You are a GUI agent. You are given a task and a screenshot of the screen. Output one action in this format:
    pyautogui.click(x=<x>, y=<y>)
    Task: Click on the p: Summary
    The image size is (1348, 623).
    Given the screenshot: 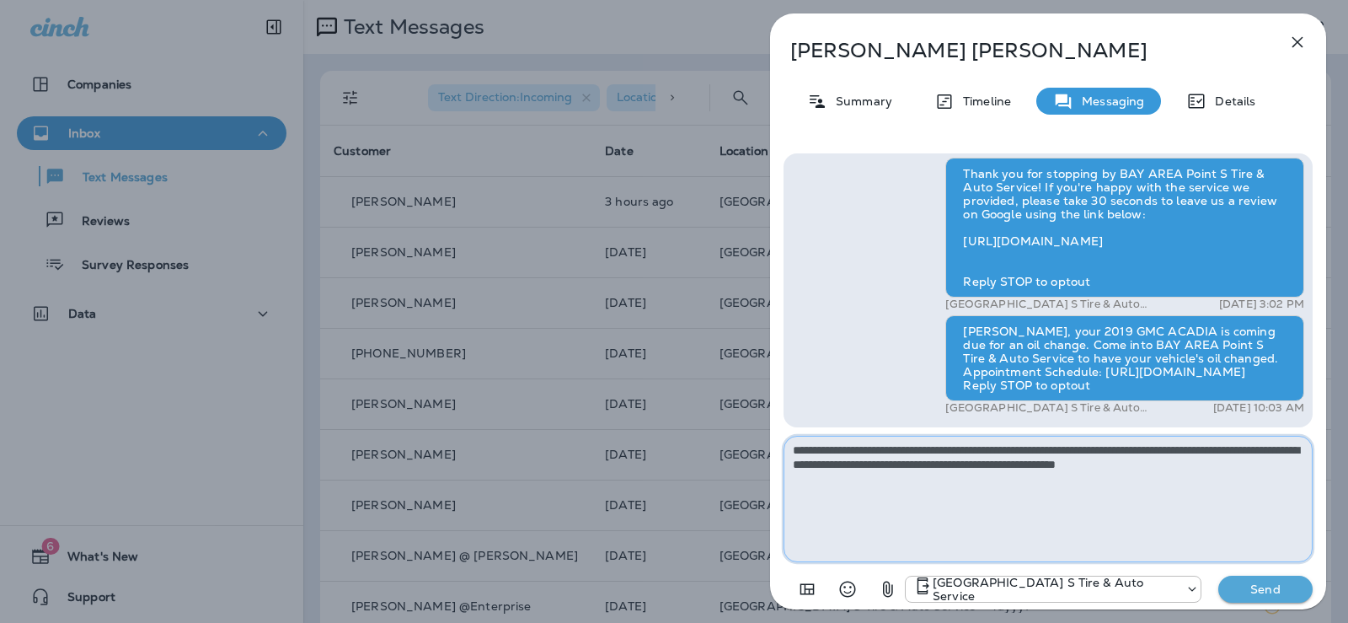 What is the action you would take?
    pyautogui.click(x=859, y=101)
    